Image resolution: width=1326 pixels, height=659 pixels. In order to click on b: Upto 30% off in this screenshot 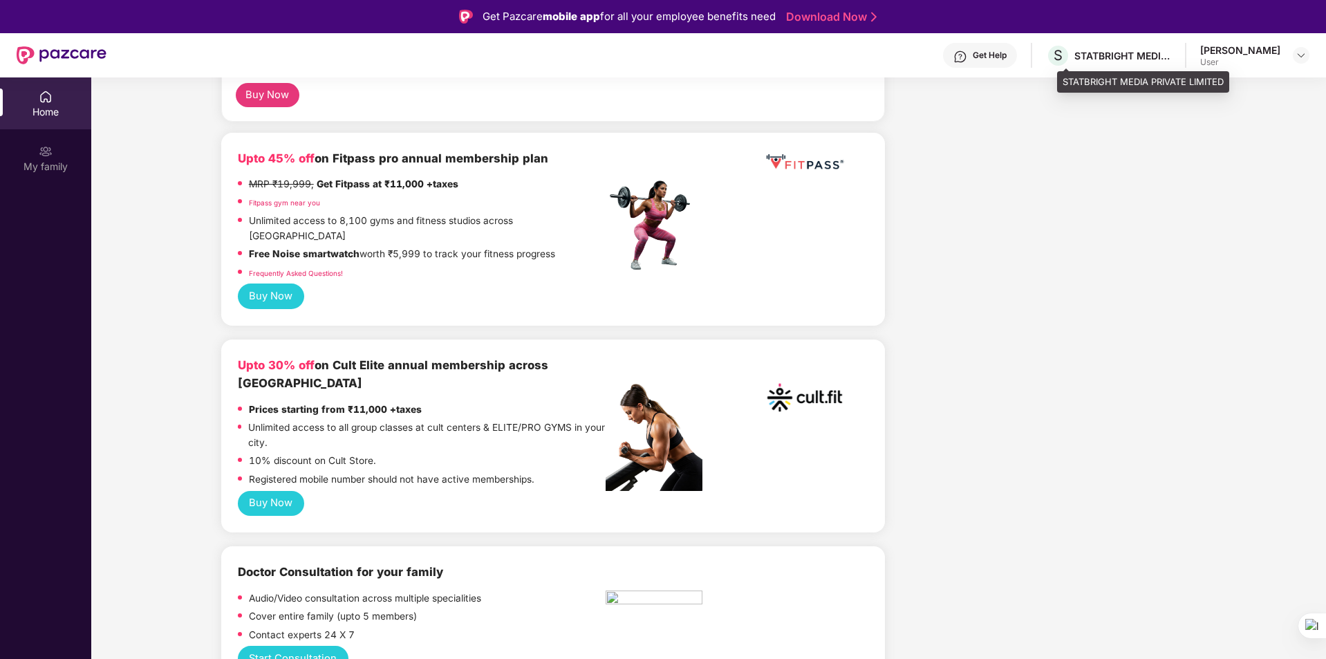, I will do `click(276, 365)`.